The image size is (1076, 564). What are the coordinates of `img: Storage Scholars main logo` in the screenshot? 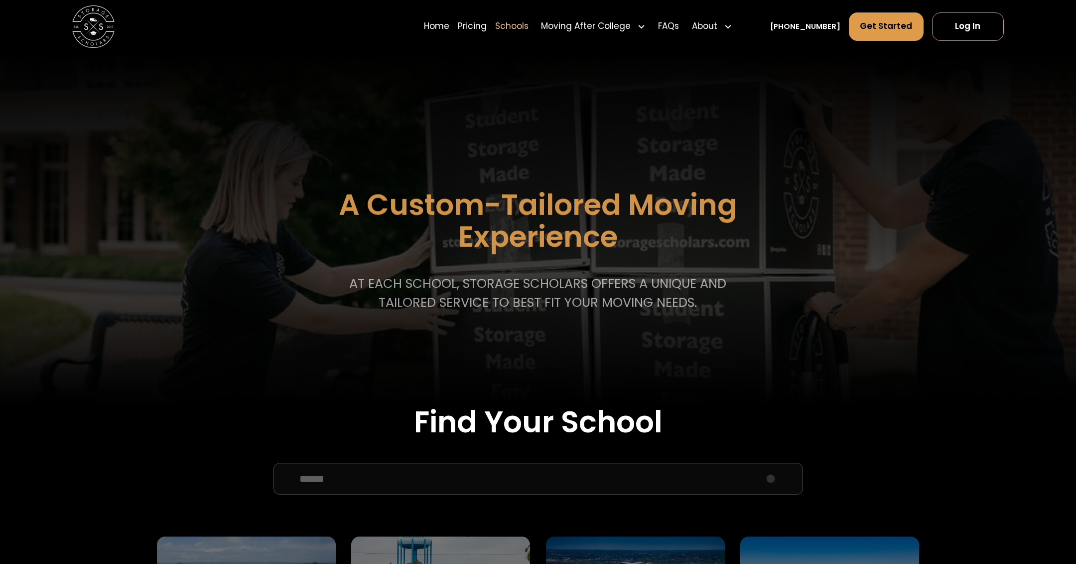 It's located at (93, 26).